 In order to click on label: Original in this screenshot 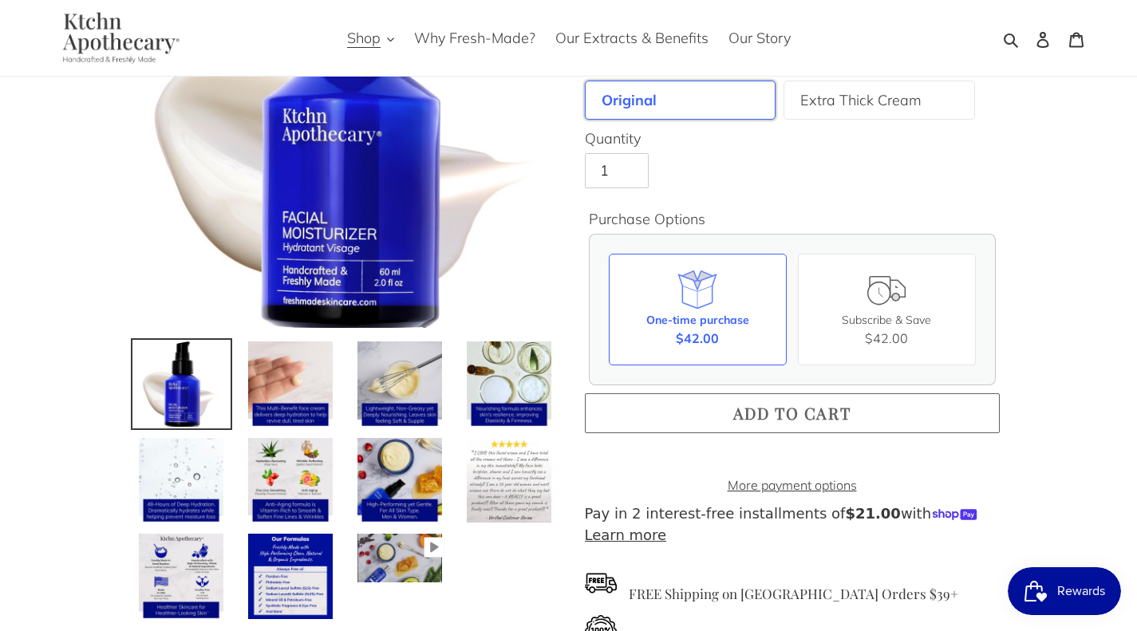, I will do `click(629, 100)`.